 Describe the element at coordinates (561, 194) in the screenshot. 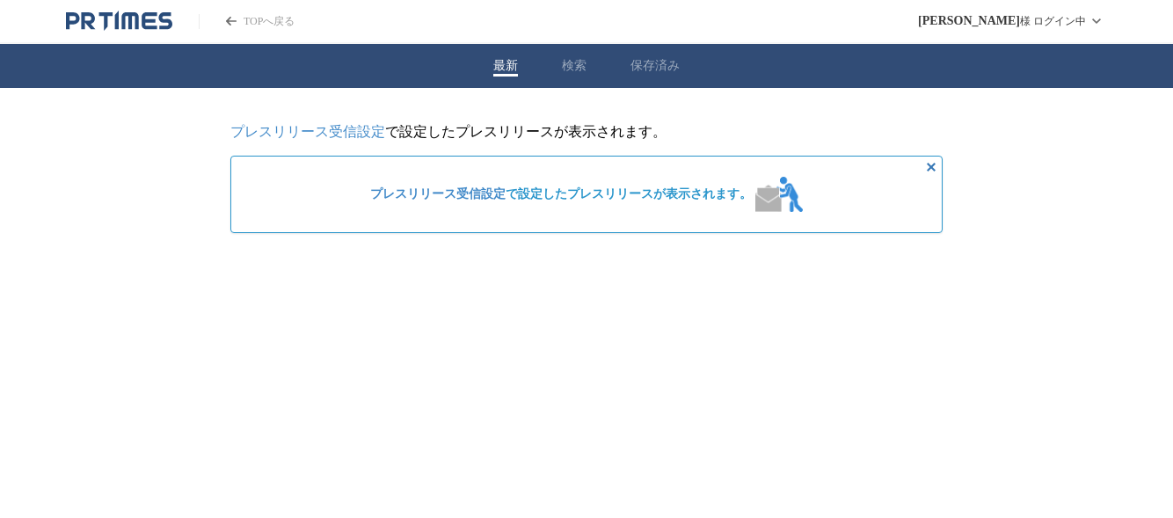

I see `span: で設定したプレスリリースが表示されます。` at that location.